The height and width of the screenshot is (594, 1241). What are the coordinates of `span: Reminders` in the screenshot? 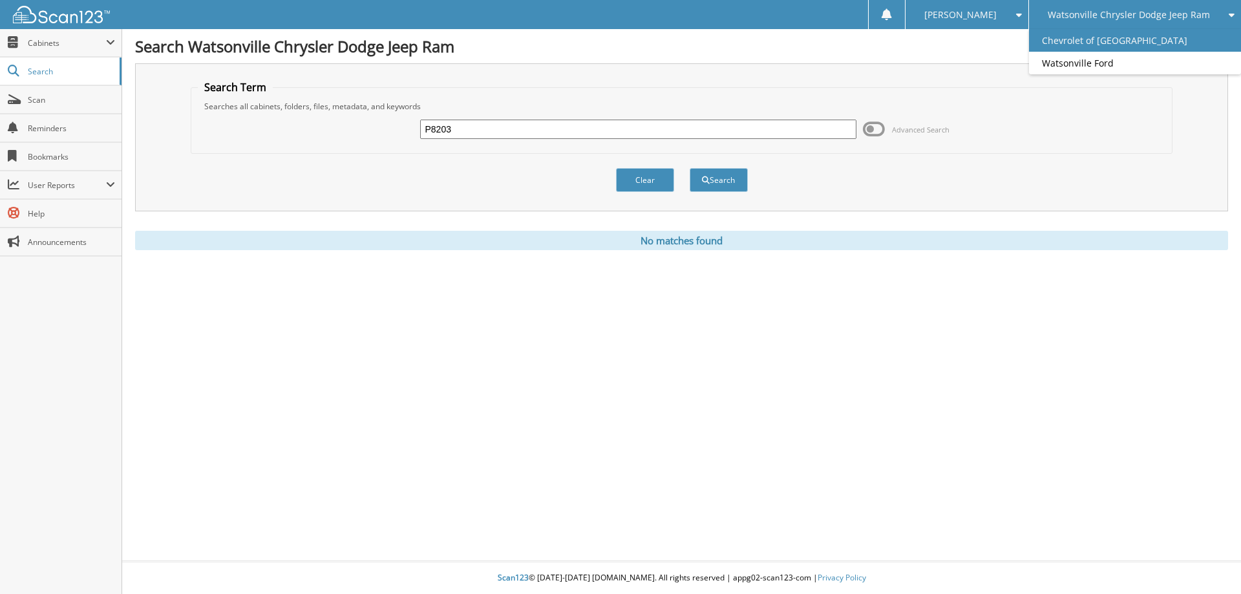 It's located at (71, 128).